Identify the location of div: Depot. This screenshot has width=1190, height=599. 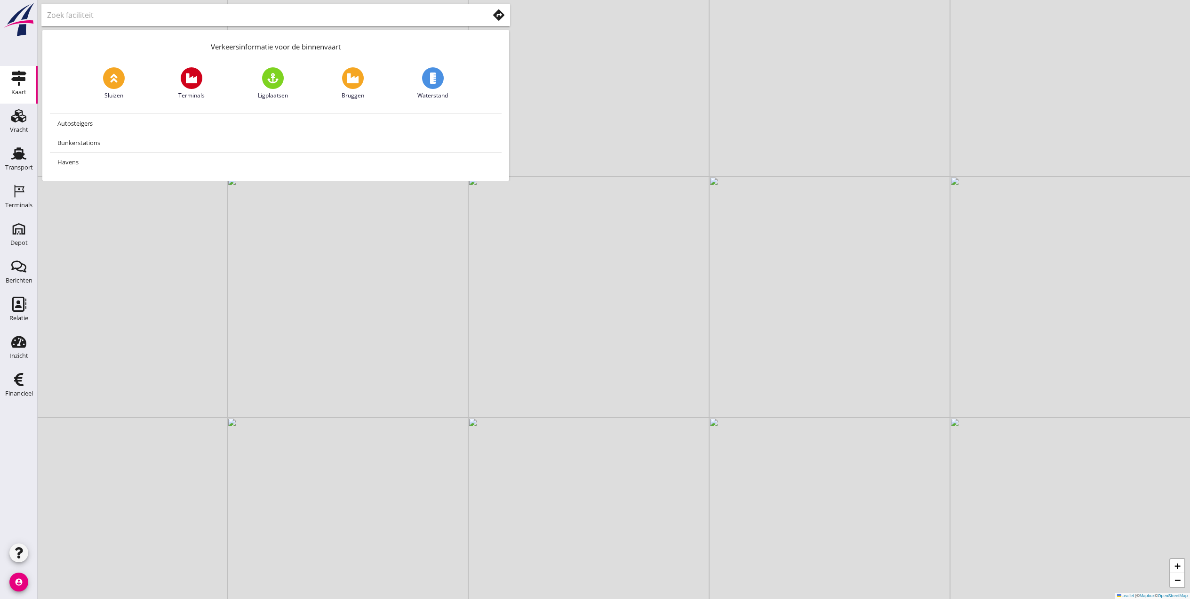
(19, 242).